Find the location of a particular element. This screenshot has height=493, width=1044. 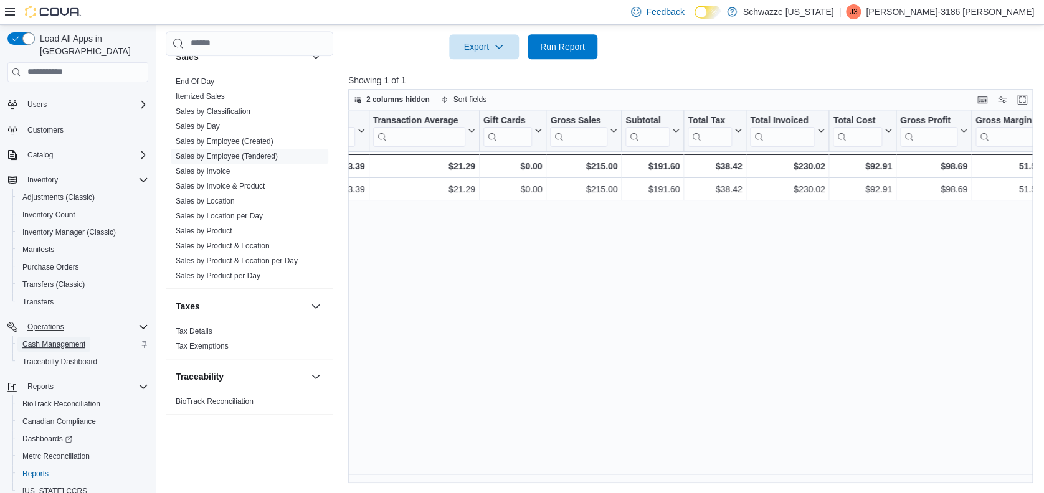

button: Canadian Compliance is located at coordinates (83, 422).